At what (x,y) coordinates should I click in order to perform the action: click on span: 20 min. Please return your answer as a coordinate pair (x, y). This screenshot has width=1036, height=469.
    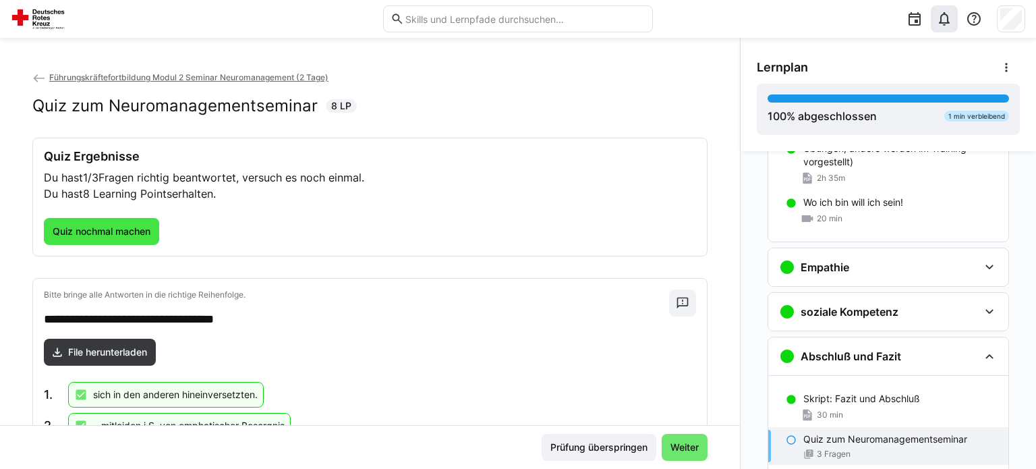
    Looking at the image, I should click on (830, 219).